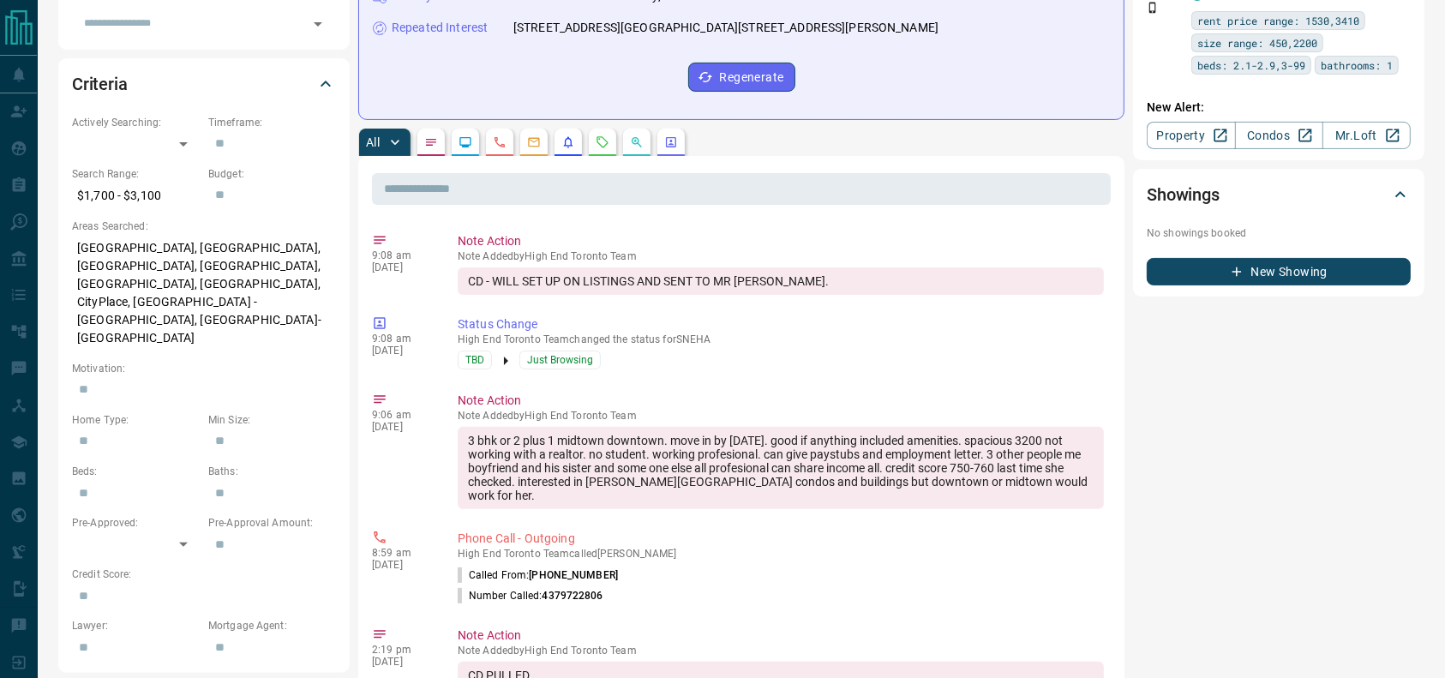 This screenshot has height=678, width=1445. Describe the element at coordinates (1258, 43) in the screenshot. I see `span: size range: 450,2200` at that location.